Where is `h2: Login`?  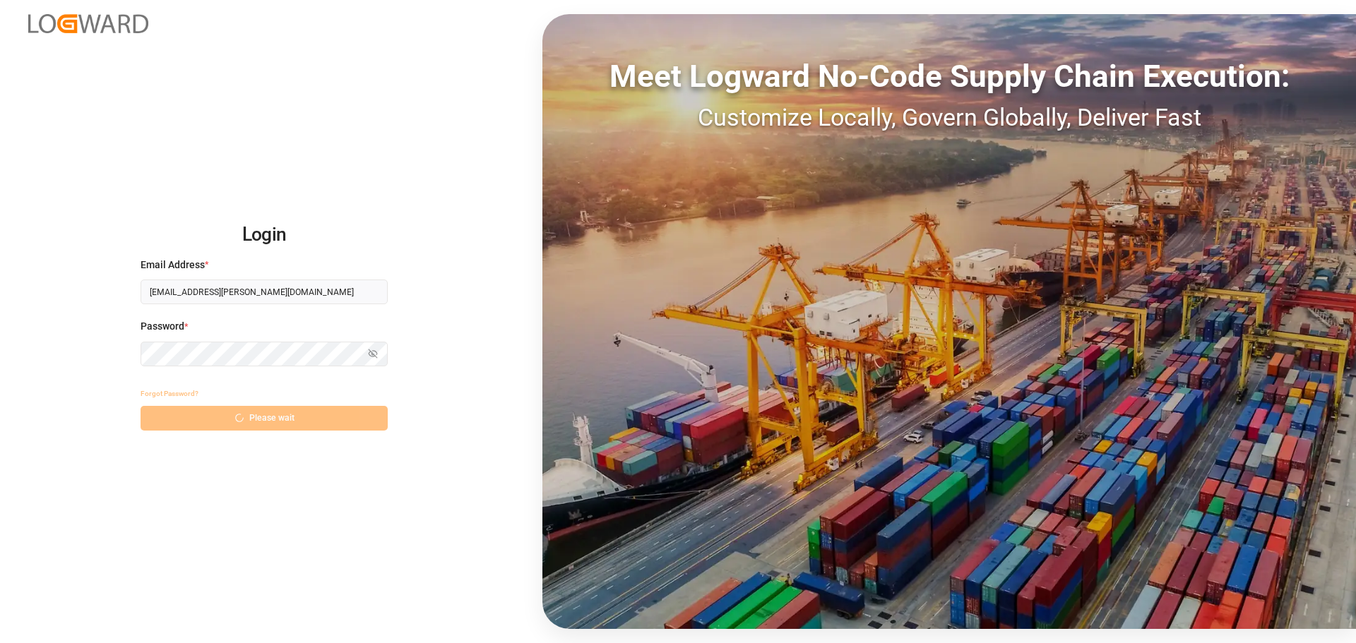 h2: Login is located at coordinates (264, 235).